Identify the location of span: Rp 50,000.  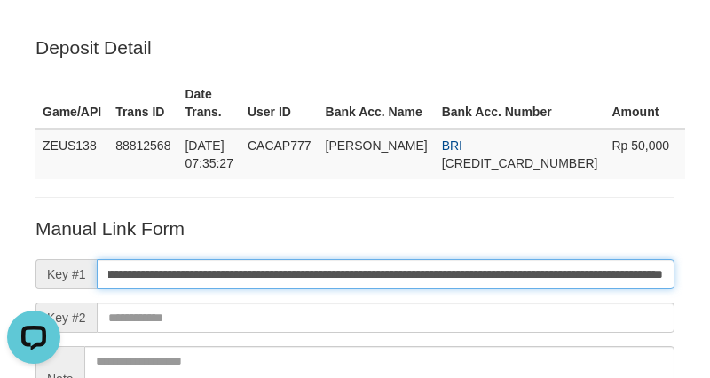
(640, 146).